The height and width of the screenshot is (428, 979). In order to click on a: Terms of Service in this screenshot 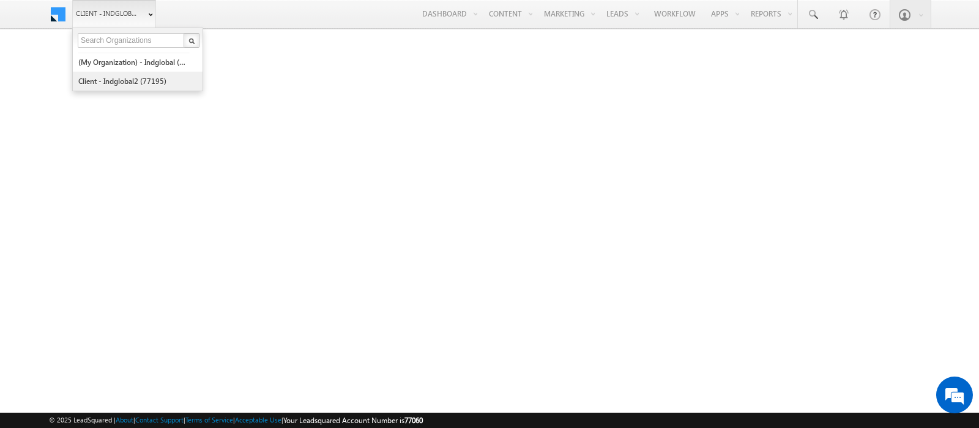, I will do `click(209, 419)`.